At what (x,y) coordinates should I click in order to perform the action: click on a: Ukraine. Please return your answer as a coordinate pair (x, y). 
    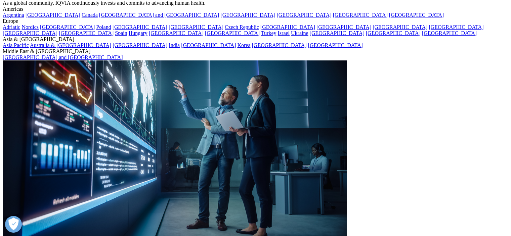
    Looking at the image, I should click on (300, 33).